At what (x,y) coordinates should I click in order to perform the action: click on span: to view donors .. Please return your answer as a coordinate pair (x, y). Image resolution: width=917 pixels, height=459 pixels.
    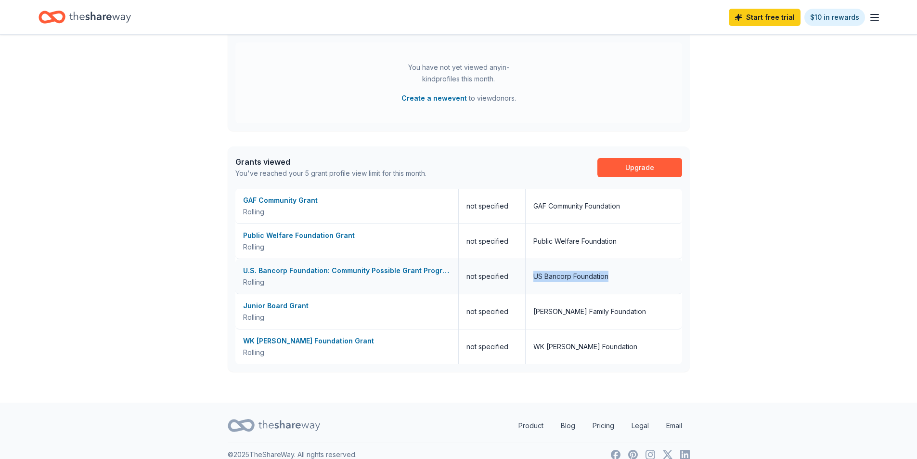
    Looking at the image, I should click on (459, 98).